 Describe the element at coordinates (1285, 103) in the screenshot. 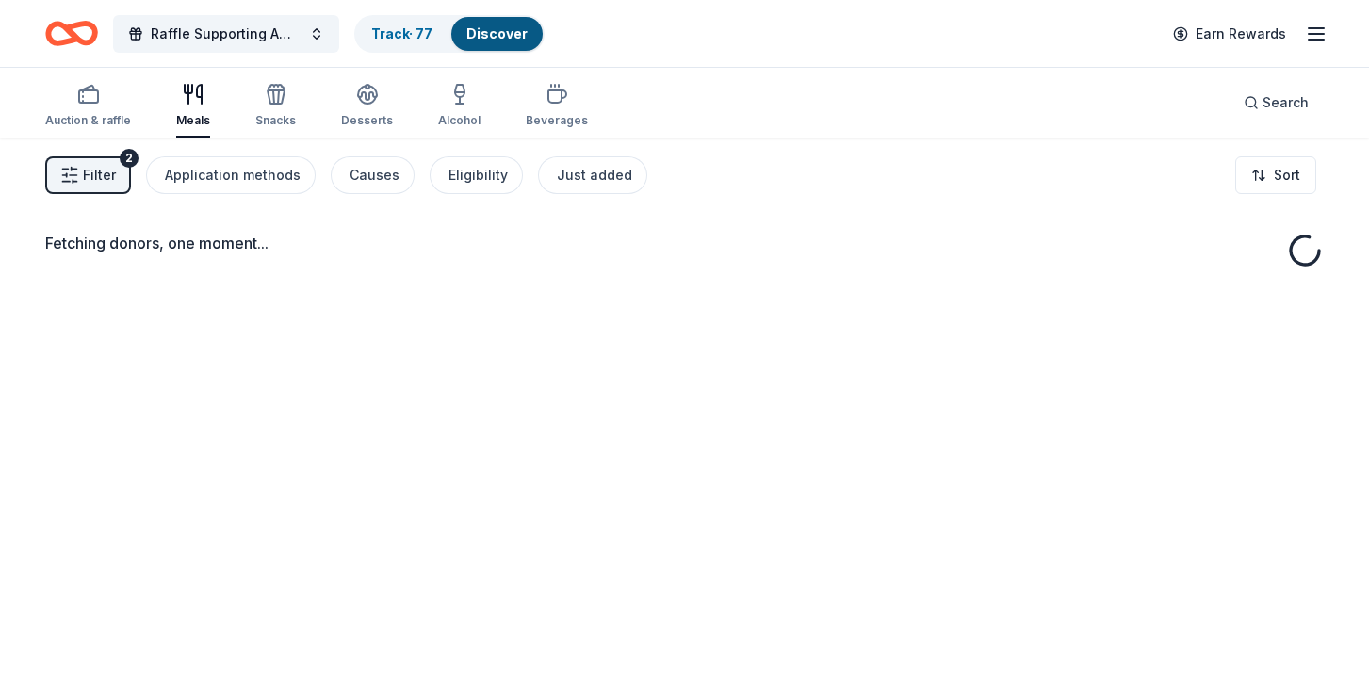

I see `span: Search` at that location.